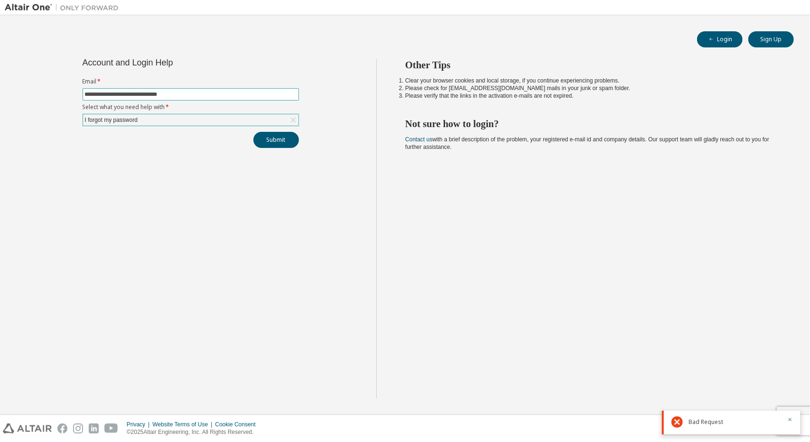  What do you see at coordinates (771, 39) in the screenshot?
I see `button: Sign Up` at bounding box center [771, 39].